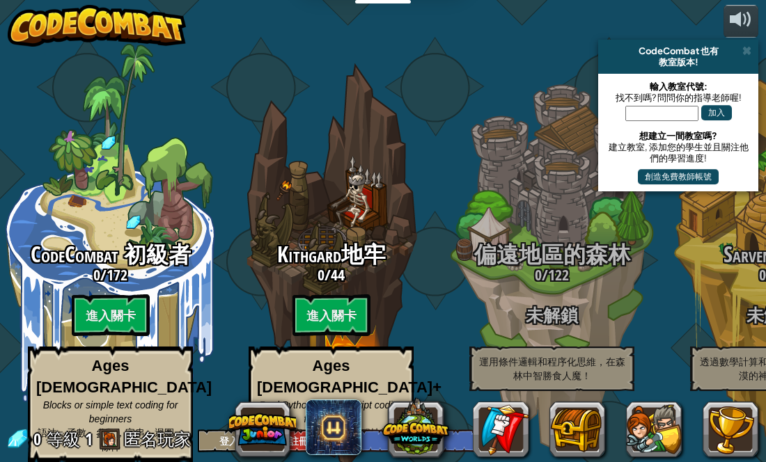 This screenshot has height=462, width=766. I want to click on span: Kithgard地牢, so click(331, 254).